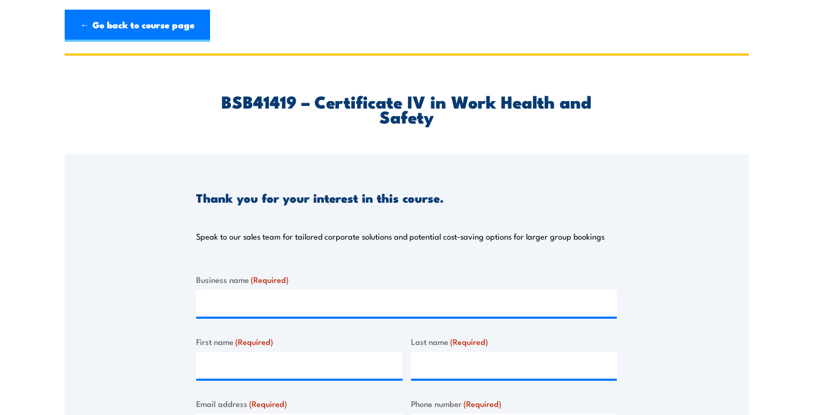 The height and width of the screenshot is (415, 813). I want to click on p: Speak to our sales team for tailored corporate solutions and potential cost-saving options for la..., so click(400, 236).